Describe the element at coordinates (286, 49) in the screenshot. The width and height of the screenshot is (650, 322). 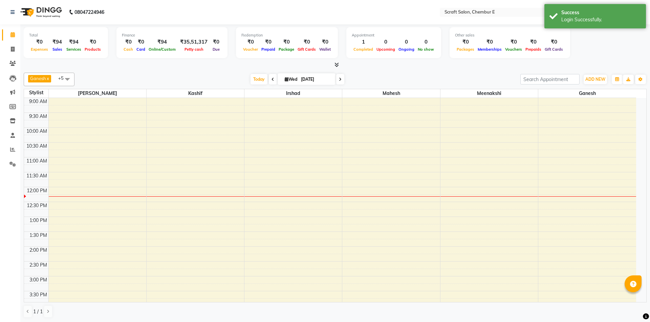
I see `span: Package` at that location.